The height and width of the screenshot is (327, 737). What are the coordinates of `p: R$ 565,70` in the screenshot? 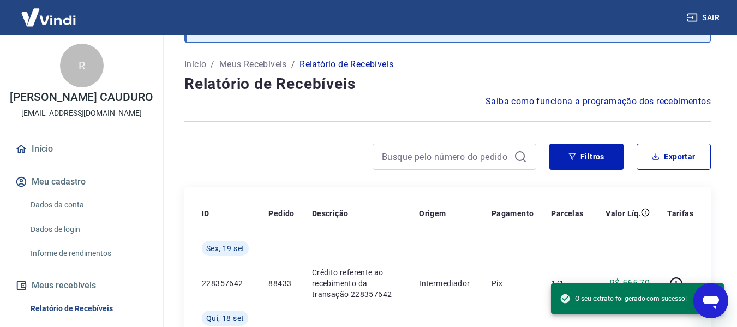 It's located at (629, 283).